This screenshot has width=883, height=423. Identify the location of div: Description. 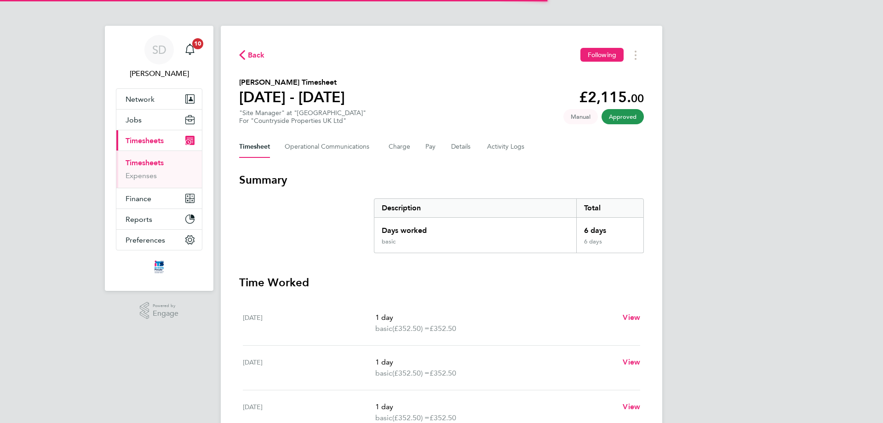
(475, 208).